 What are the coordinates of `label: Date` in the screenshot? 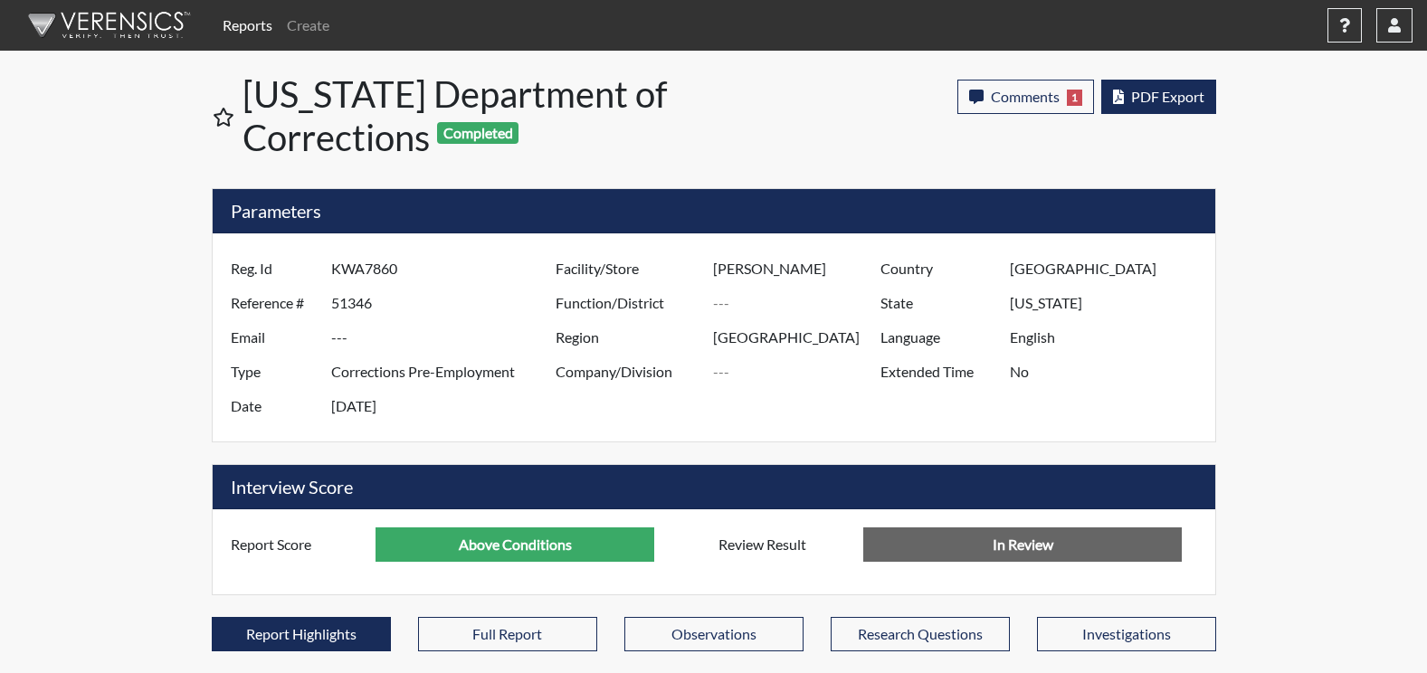 It's located at (274, 406).